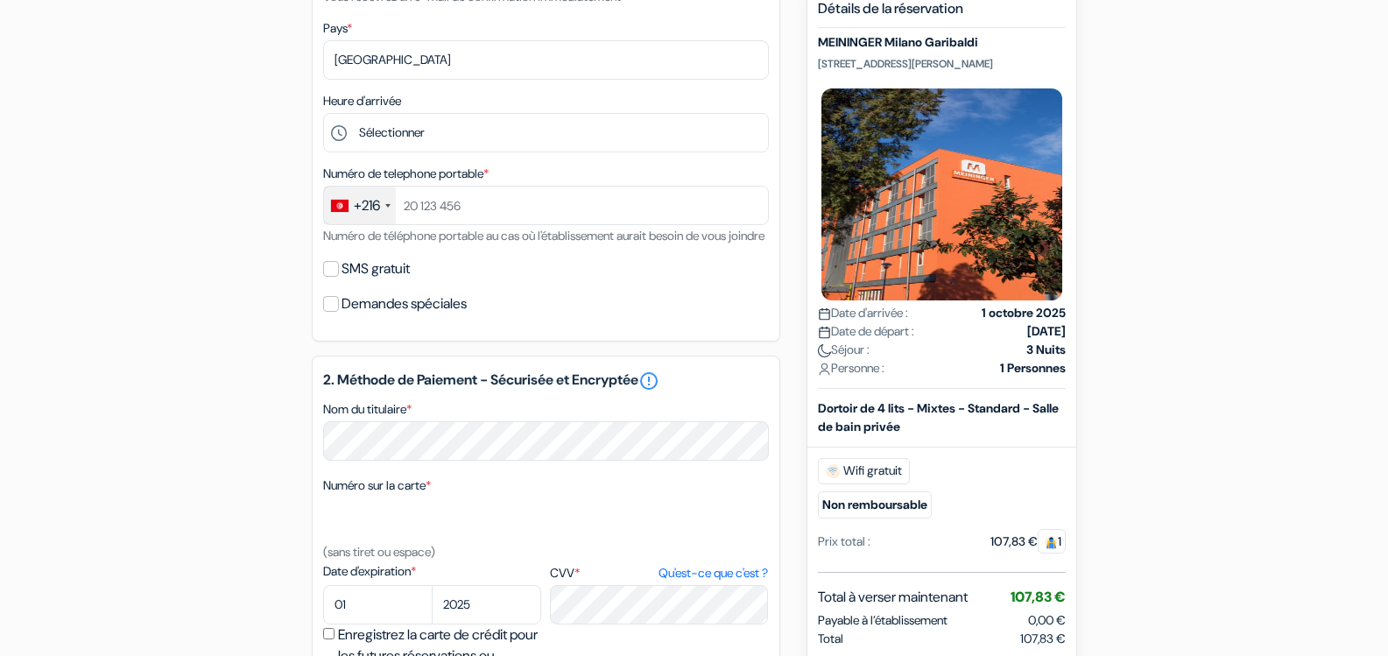 The image size is (1388, 656). Describe the element at coordinates (713, 573) in the screenshot. I see `a: Qu'est-ce que c'est ?` at that location.